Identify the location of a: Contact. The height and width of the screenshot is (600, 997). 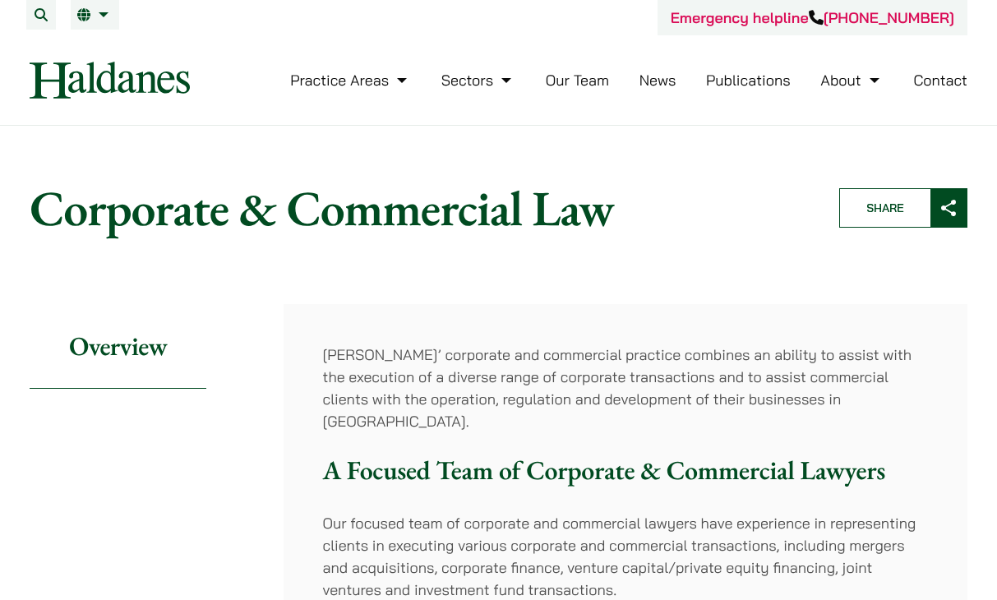
(940, 80).